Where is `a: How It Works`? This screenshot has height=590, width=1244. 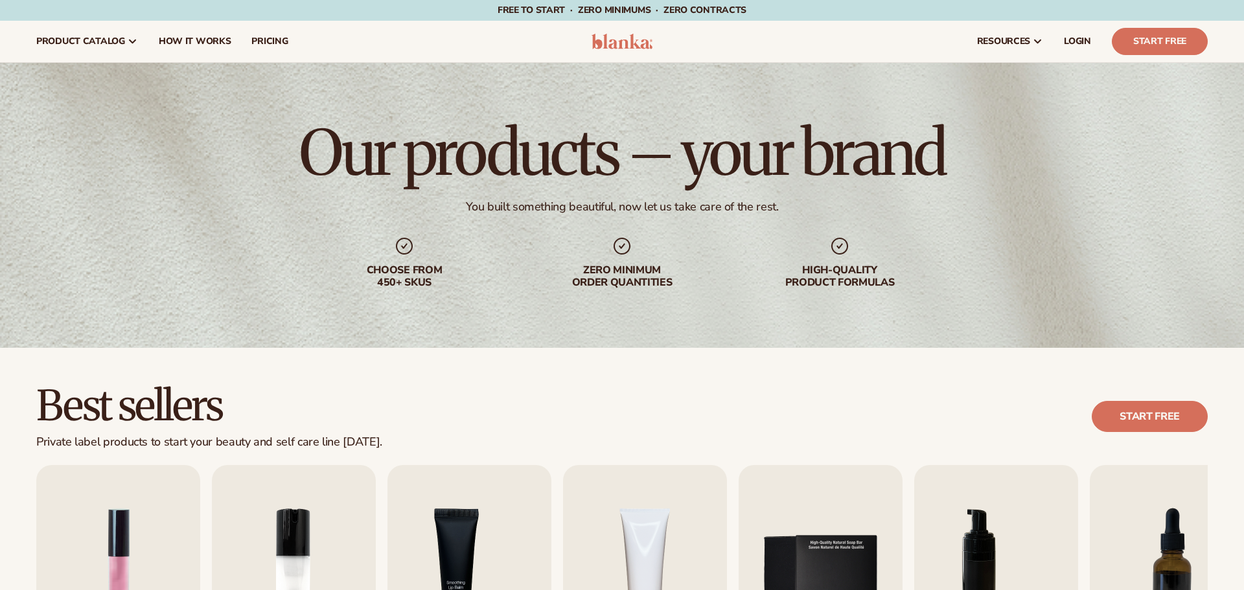 a: How It Works is located at coordinates (195, 41).